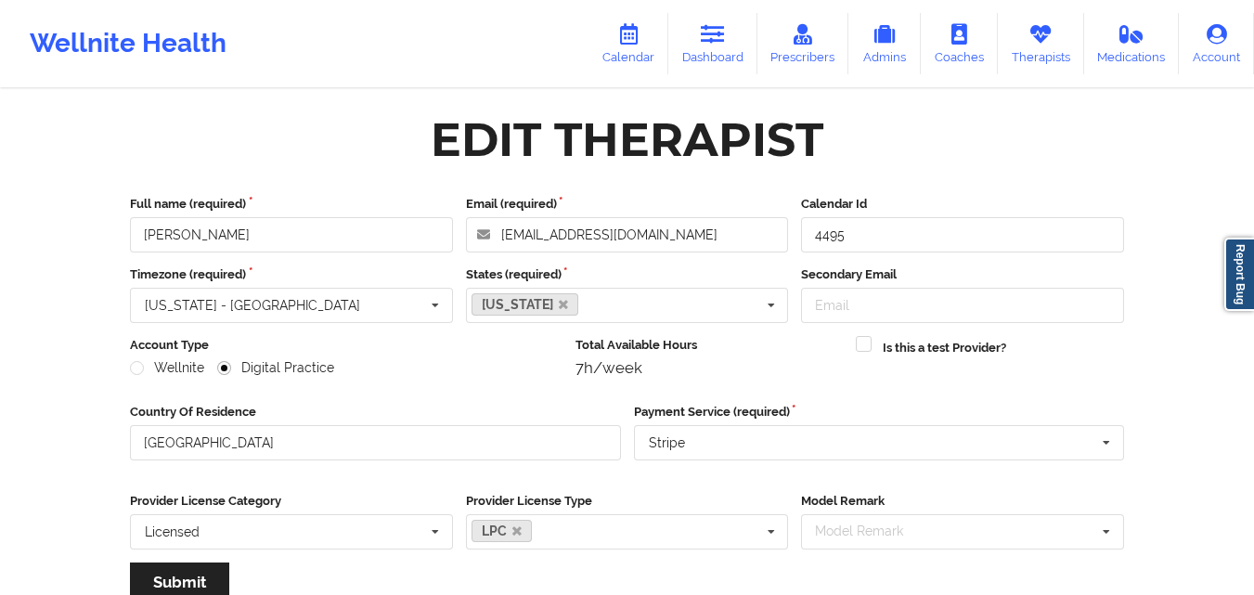  I want to click on label: Model Remark, so click(963, 501).